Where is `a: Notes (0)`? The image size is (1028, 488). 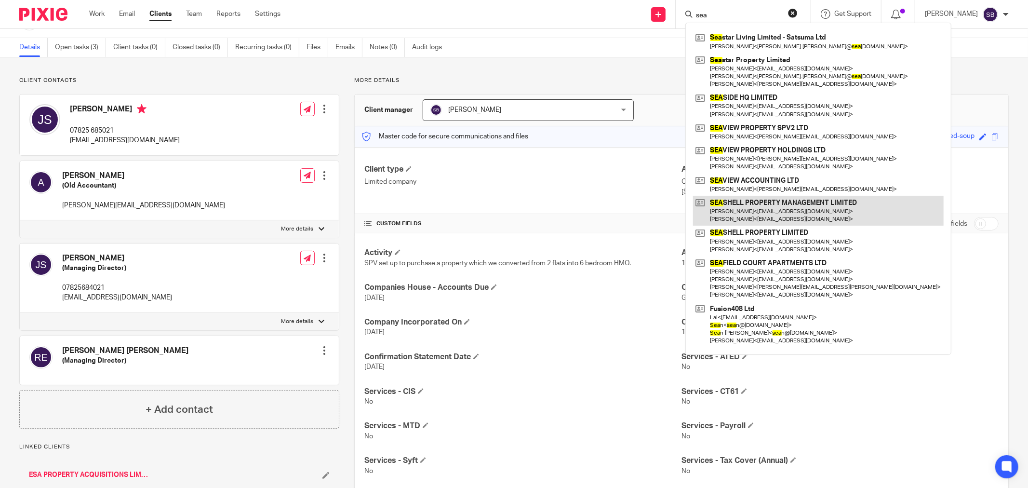
a: Notes (0) is located at coordinates (387, 47).